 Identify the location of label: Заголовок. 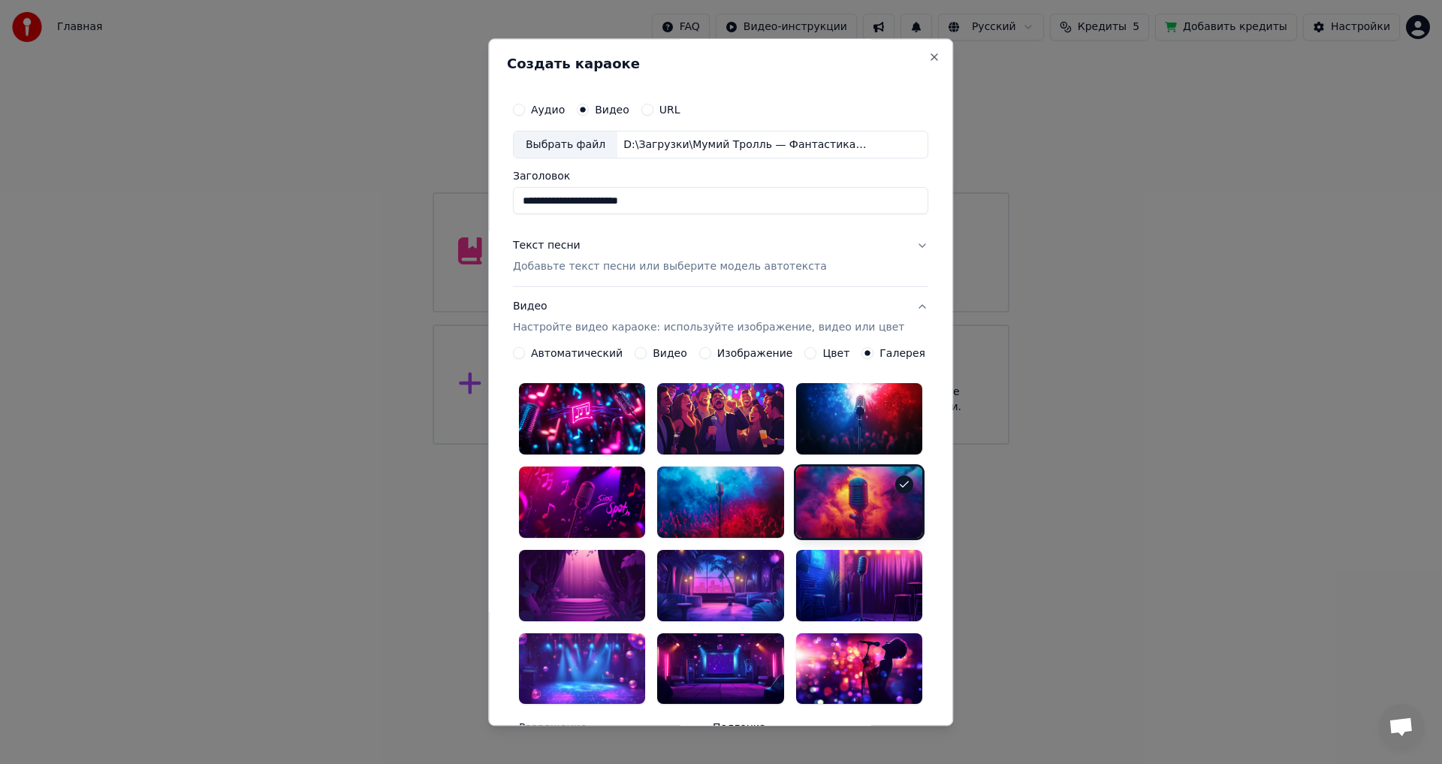
(720, 176).